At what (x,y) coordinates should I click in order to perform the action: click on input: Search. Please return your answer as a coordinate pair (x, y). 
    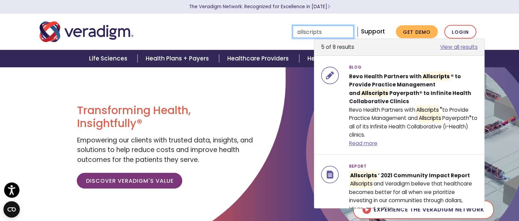
    Looking at the image, I should click on (323, 32).